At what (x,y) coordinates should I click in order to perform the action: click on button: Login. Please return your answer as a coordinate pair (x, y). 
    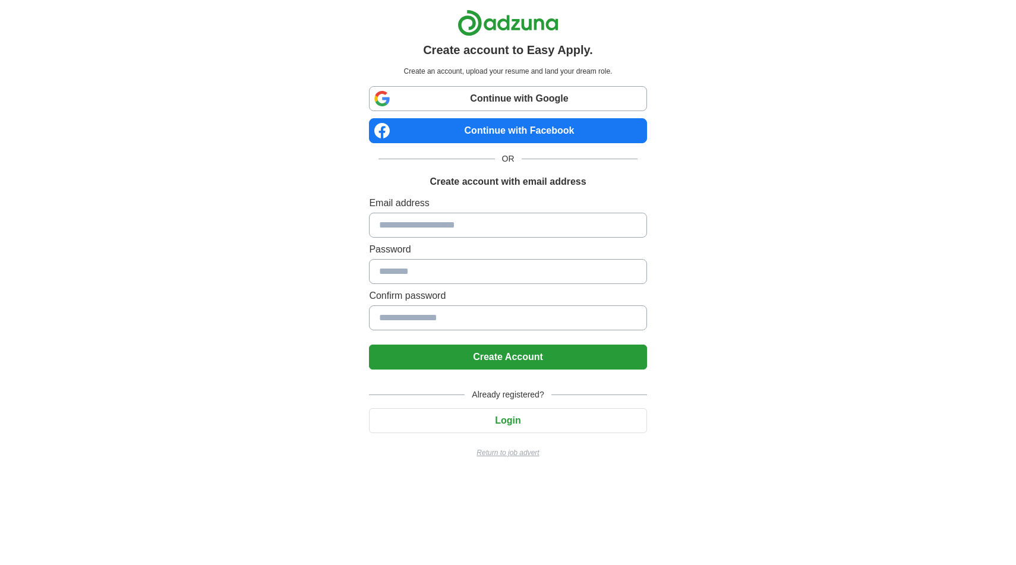
    Looking at the image, I should click on (508, 421).